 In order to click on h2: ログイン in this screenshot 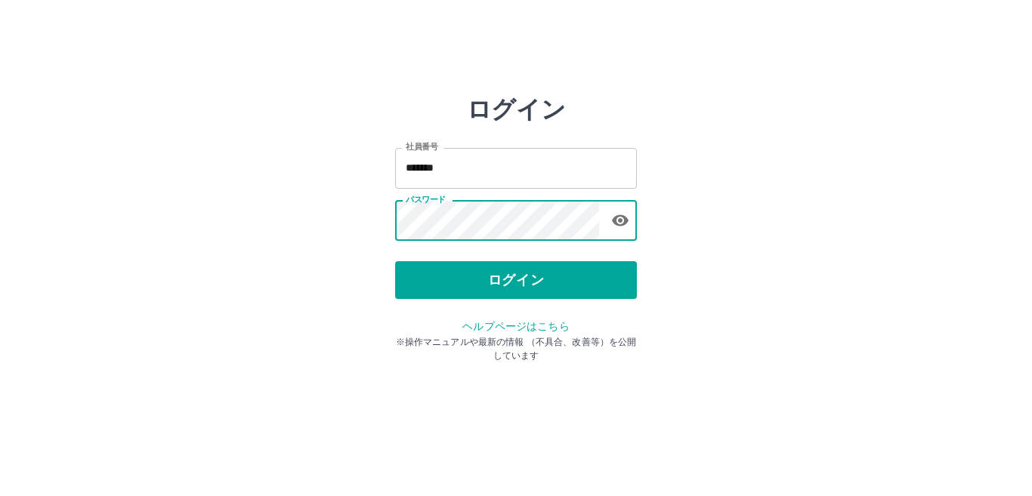, I will do `click(516, 110)`.